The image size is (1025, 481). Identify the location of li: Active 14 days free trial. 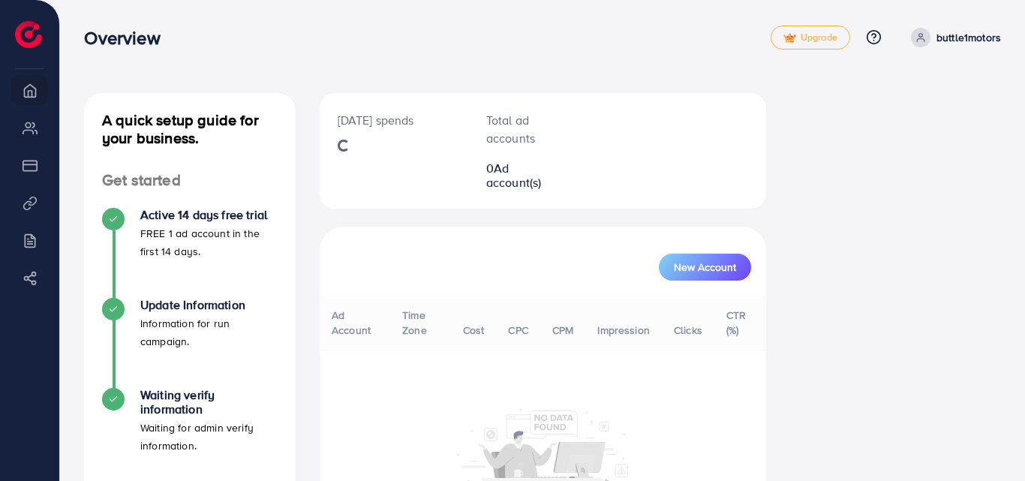
(190, 253).